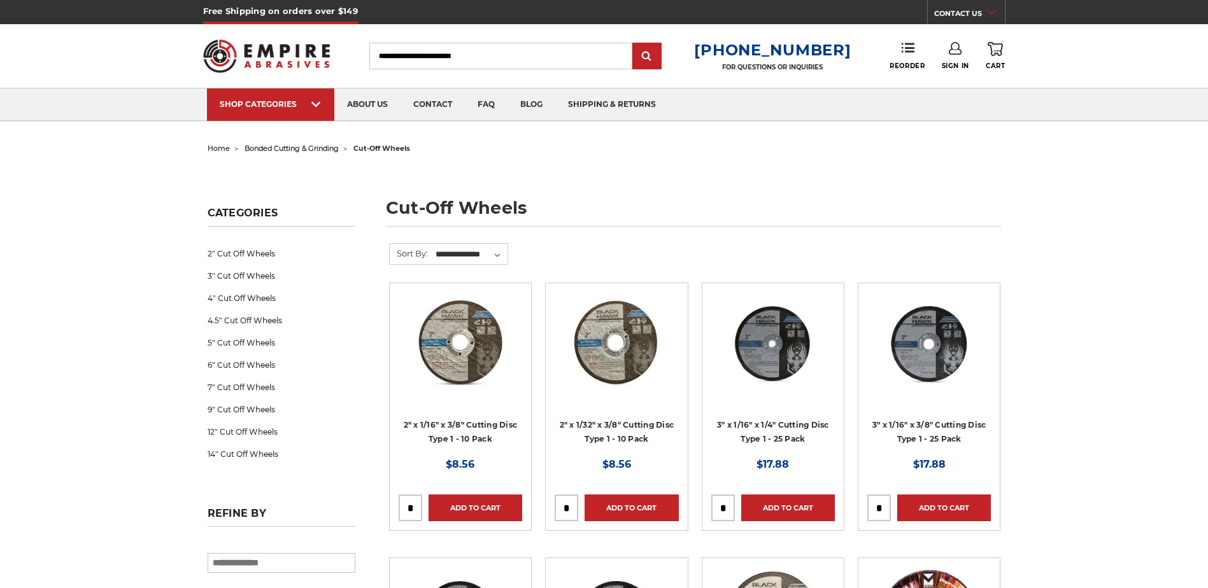 This screenshot has width=1208, height=588. What do you see at coordinates (531, 104) in the screenshot?
I see `a: blog` at bounding box center [531, 104].